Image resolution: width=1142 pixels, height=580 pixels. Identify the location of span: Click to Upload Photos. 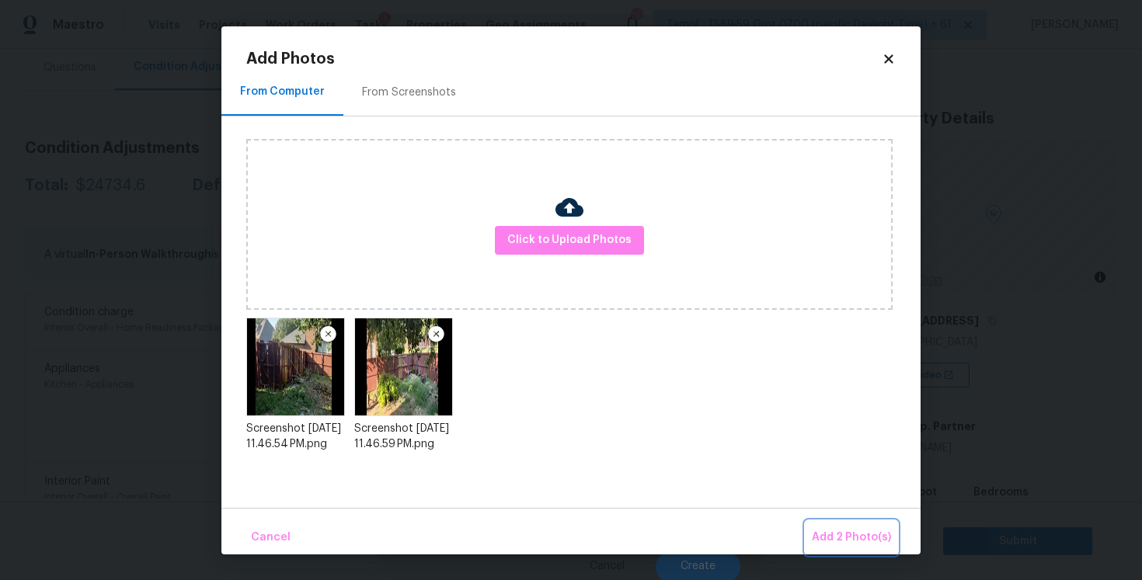
(569, 240).